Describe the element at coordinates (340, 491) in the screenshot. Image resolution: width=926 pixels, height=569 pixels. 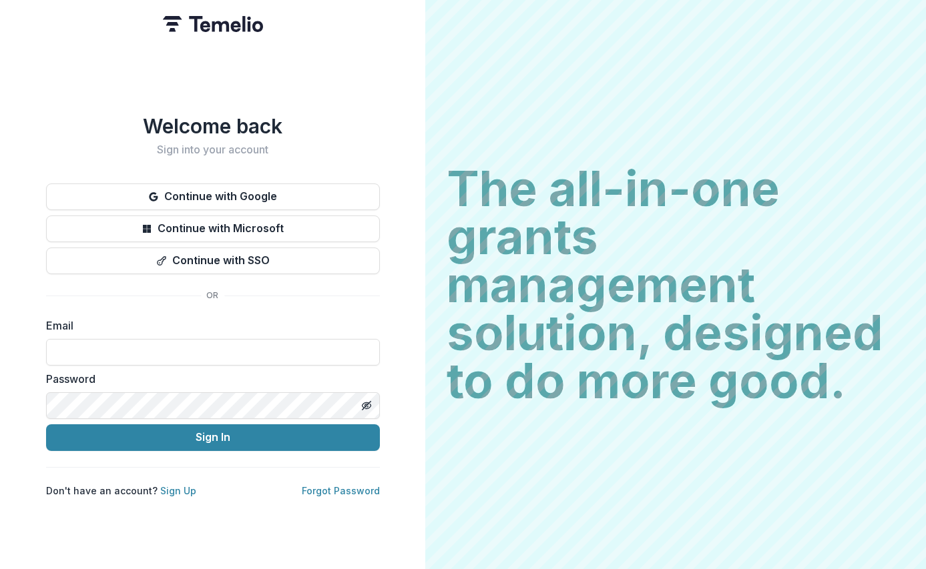
I see `a: Forgot Password` at that location.